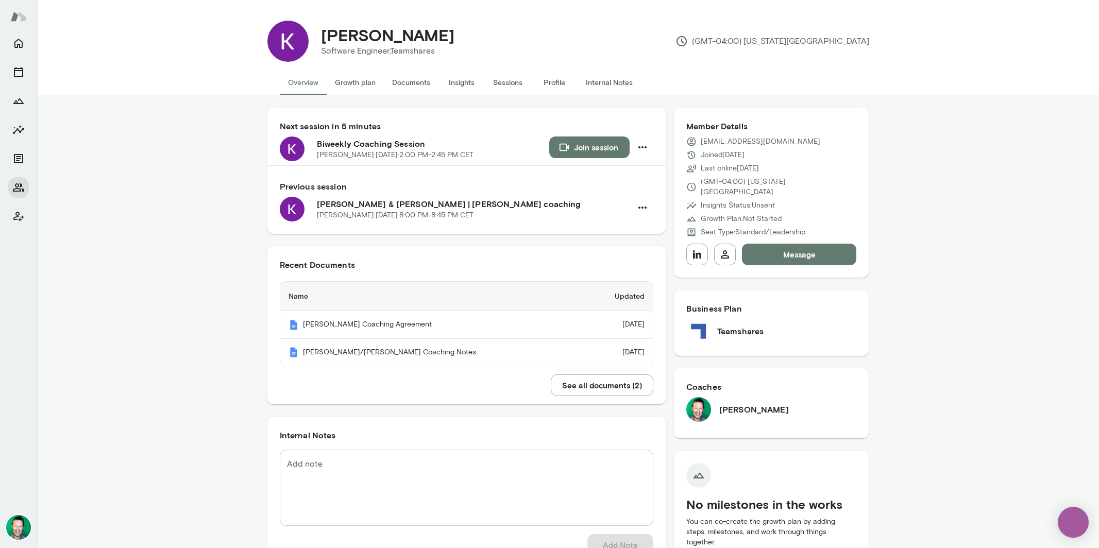 Image resolution: width=1099 pixels, height=548 pixels. I want to click on h6: Previous session, so click(466, 187).